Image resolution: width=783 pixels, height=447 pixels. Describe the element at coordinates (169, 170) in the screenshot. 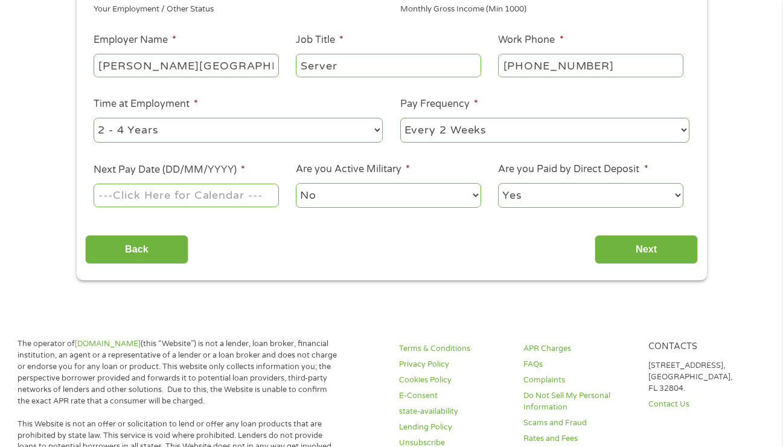

I see `label: Next Pay Date (DD/MM/YYYY)` at that location.